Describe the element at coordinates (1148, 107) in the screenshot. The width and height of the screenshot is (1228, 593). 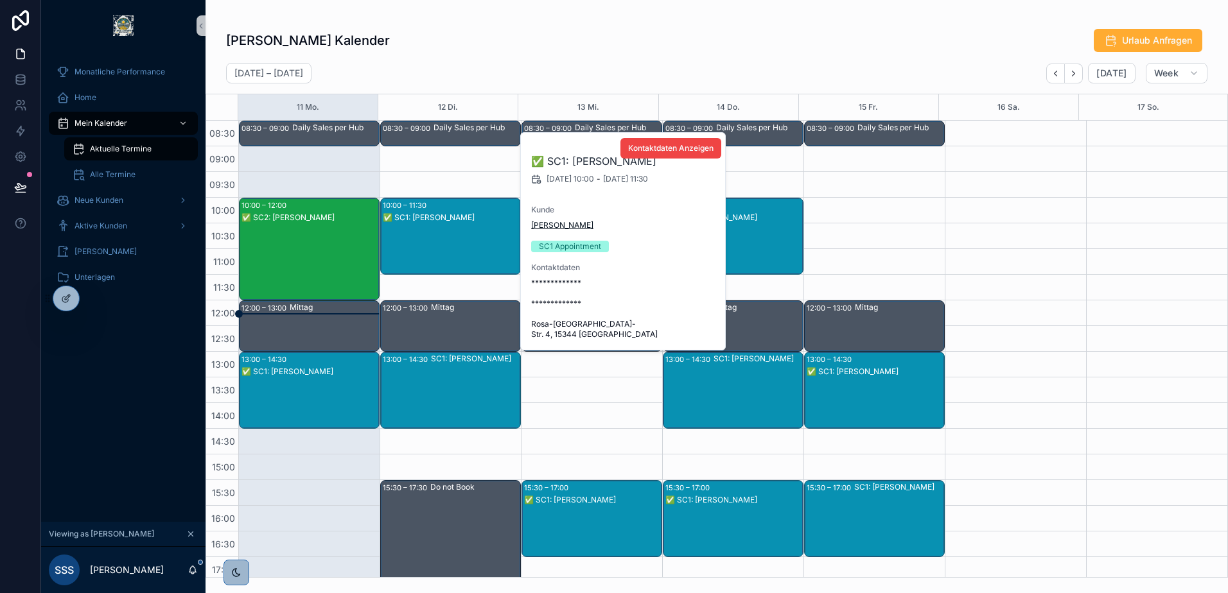
I see `div: 17 So.` at that location.